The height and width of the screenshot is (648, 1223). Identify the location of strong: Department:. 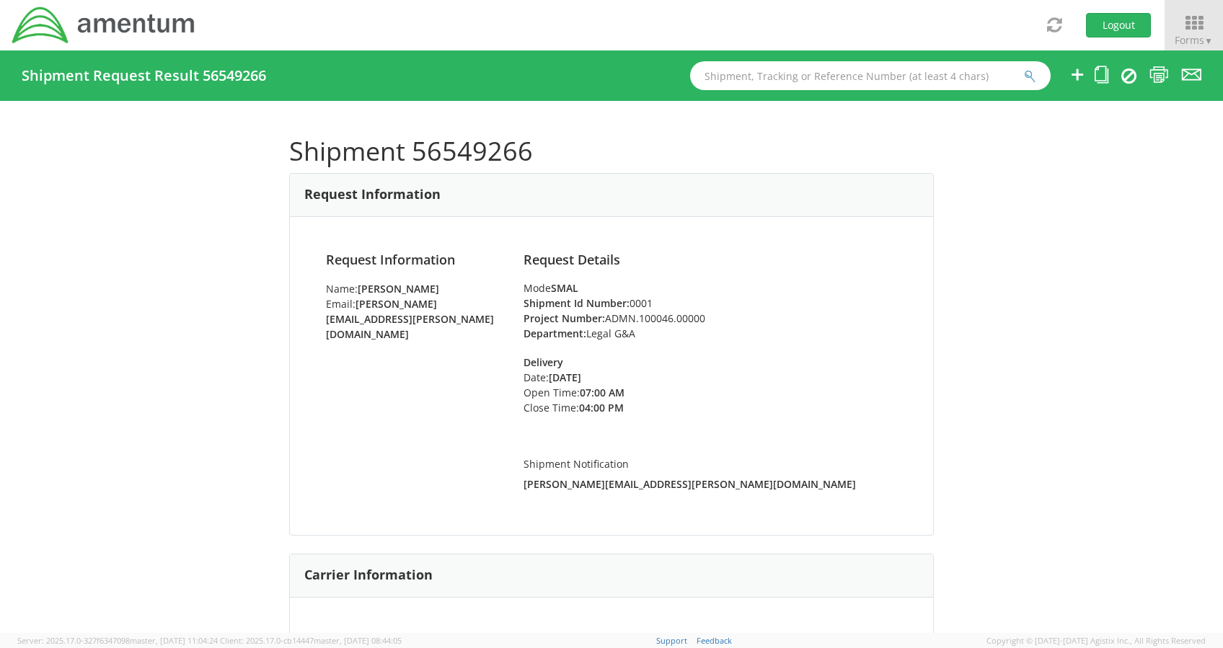
(554, 333).